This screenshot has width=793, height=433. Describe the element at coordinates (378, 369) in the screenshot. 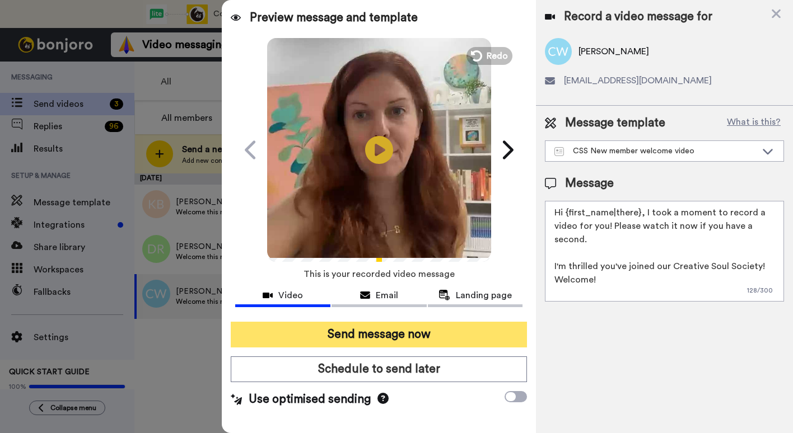

I see `button: Schedule to send later` at that location.